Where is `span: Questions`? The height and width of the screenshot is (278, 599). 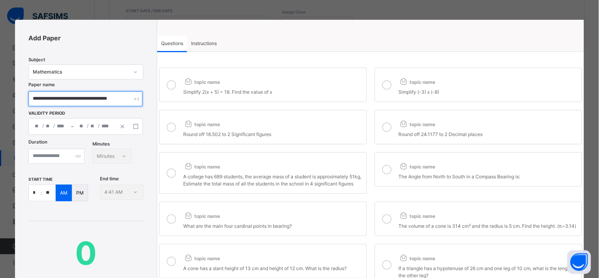 span: Questions is located at coordinates (172, 43).